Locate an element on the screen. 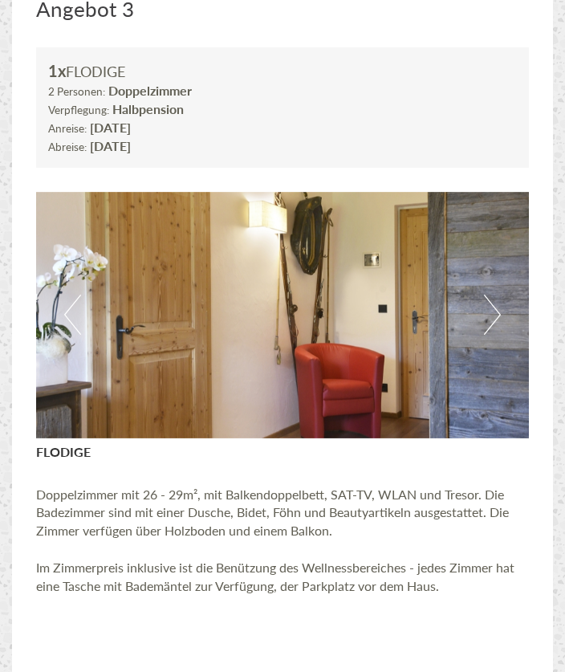  small: 10:38 is located at coordinates (138, 84).